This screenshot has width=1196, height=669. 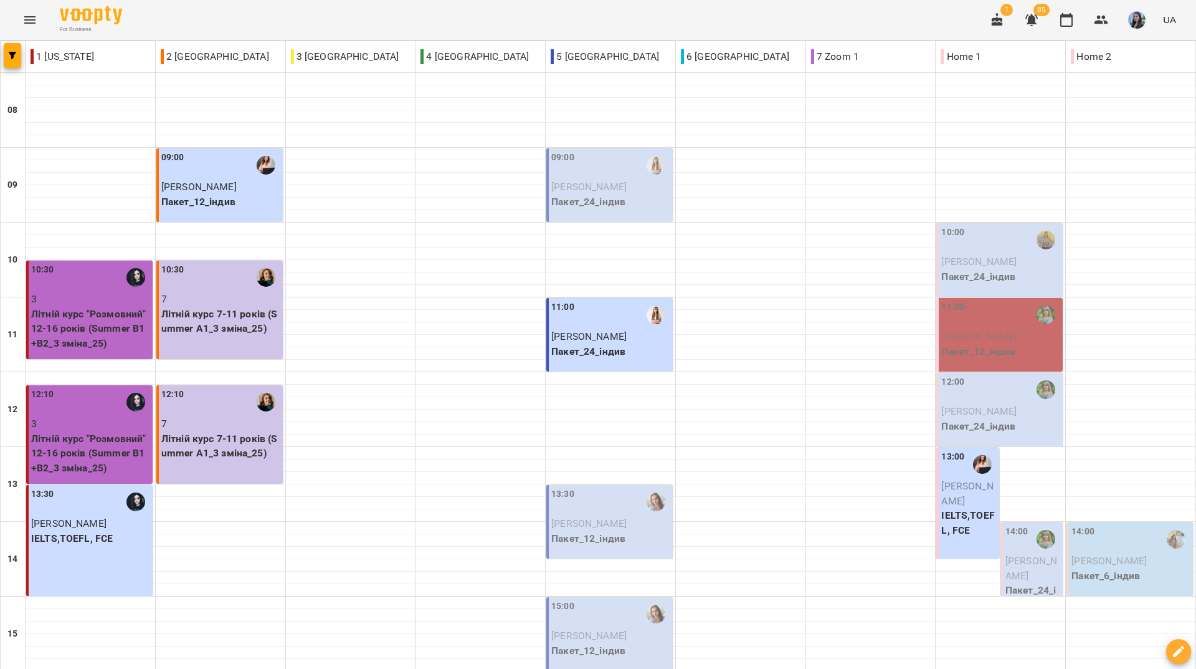 I want to click on h6: 12, so click(x=12, y=409).